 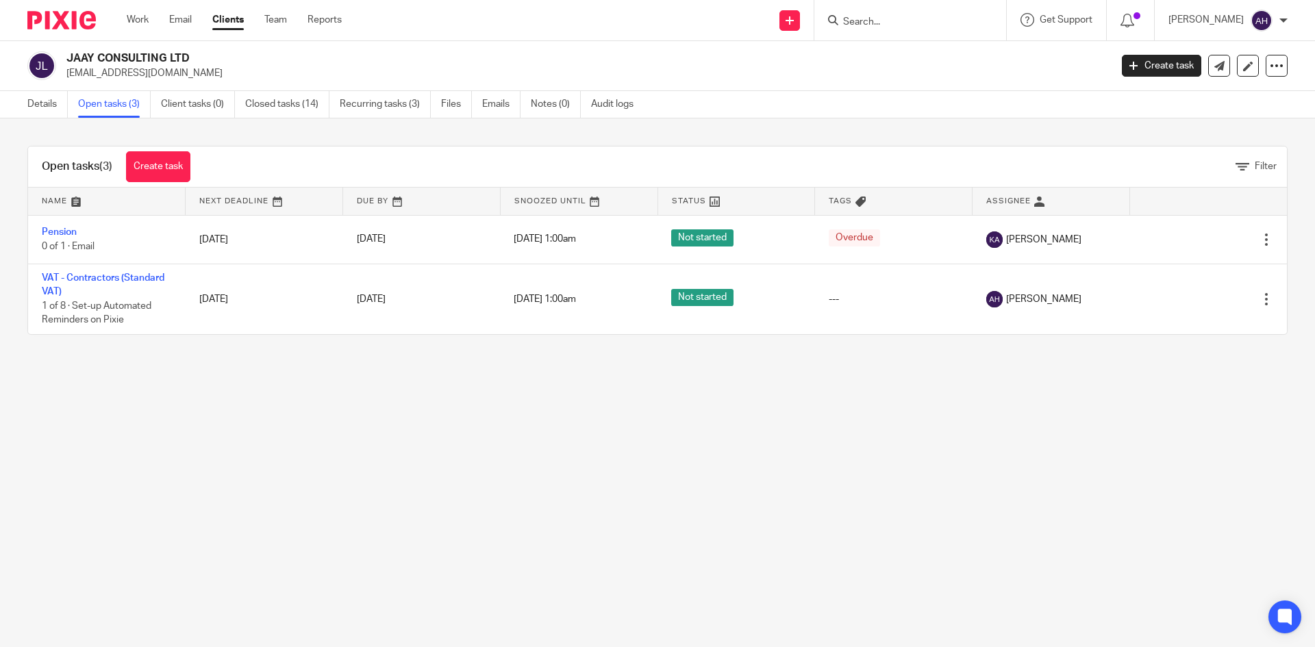 What do you see at coordinates (103, 285) in the screenshot?
I see `a: VAT - Contractors (Standard VAT)` at bounding box center [103, 285].